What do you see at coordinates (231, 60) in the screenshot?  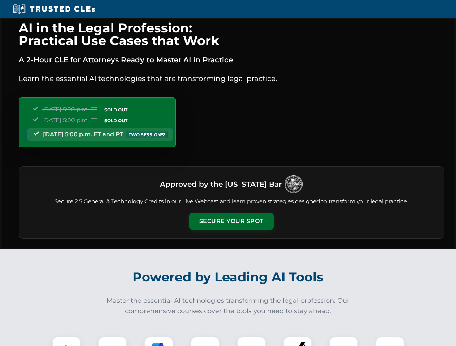 I see `p: A 2-Hour CLE for Attorneys Ready to Master AI in Practice` at bounding box center [231, 60].